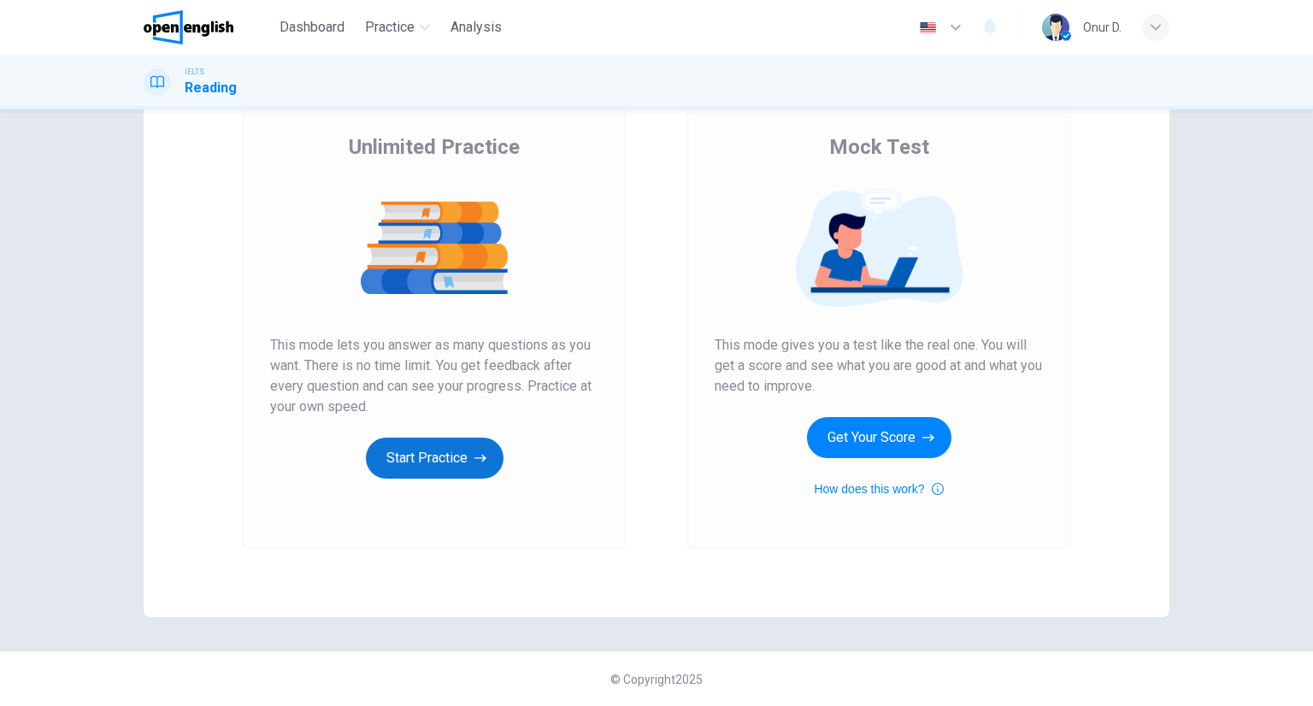 Image resolution: width=1313 pixels, height=706 pixels. Describe the element at coordinates (1102, 27) in the screenshot. I see `div: Onur D.` at that location.